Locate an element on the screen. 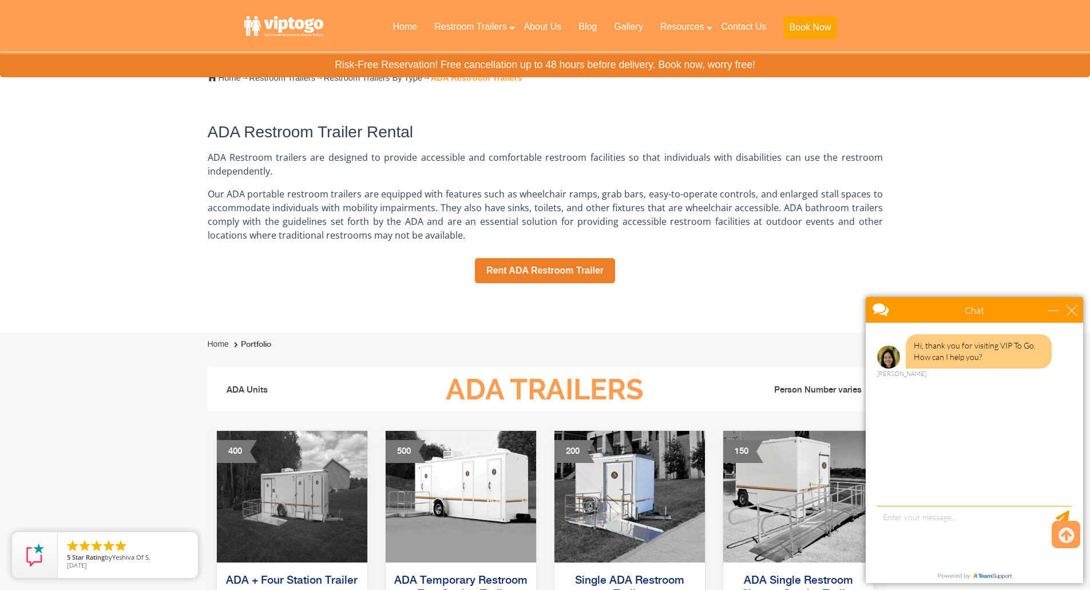 The height and width of the screenshot is (590, 1090). div: Hi, thank you for visiting VIP To Go. How can I help you? is located at coordinates (120, 61).